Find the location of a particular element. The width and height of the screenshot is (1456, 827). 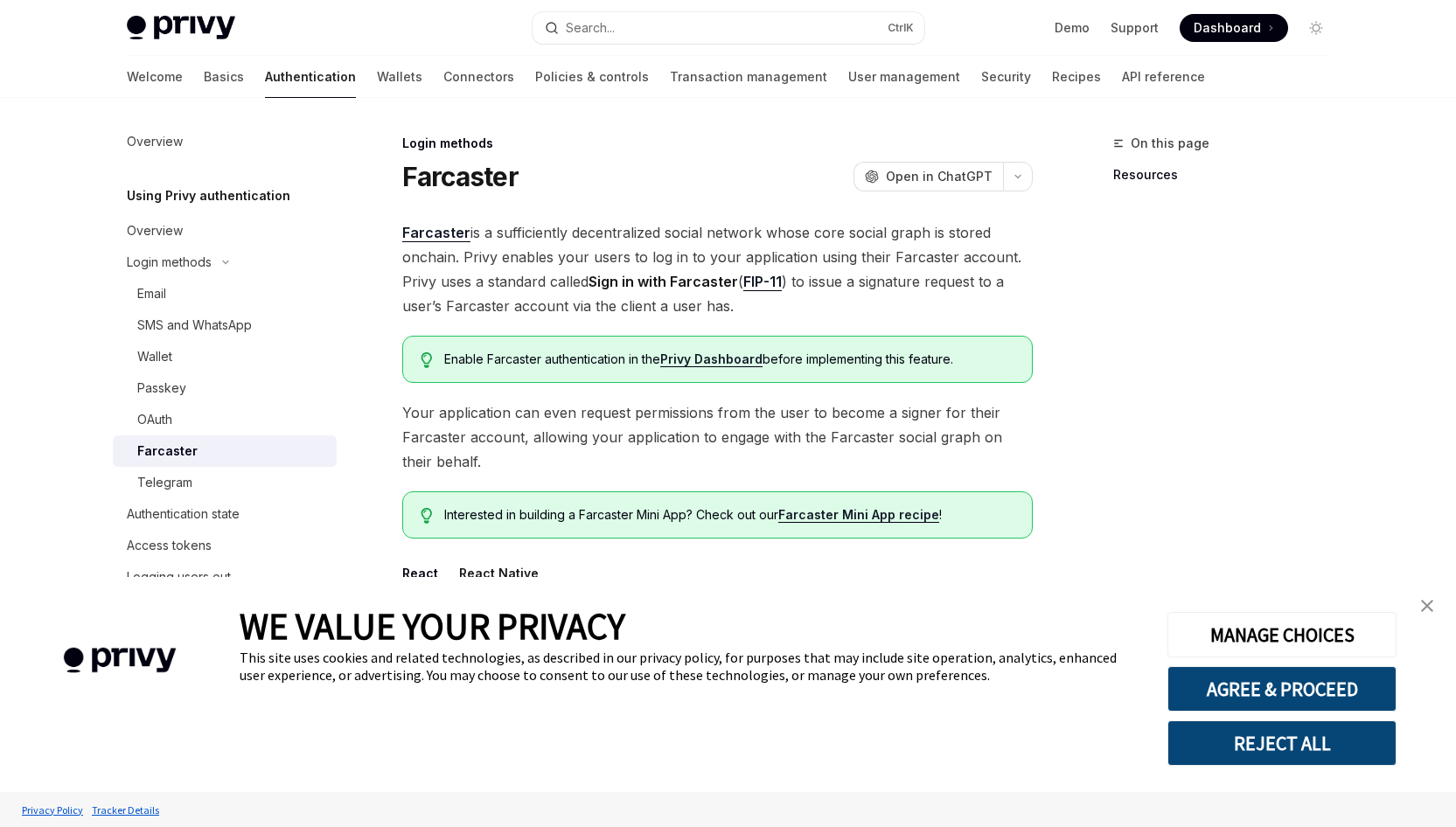

span: On this page is located at coordinates (1170, 143).